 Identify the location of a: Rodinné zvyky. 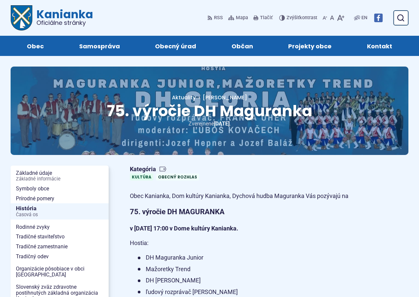
(60, 227).